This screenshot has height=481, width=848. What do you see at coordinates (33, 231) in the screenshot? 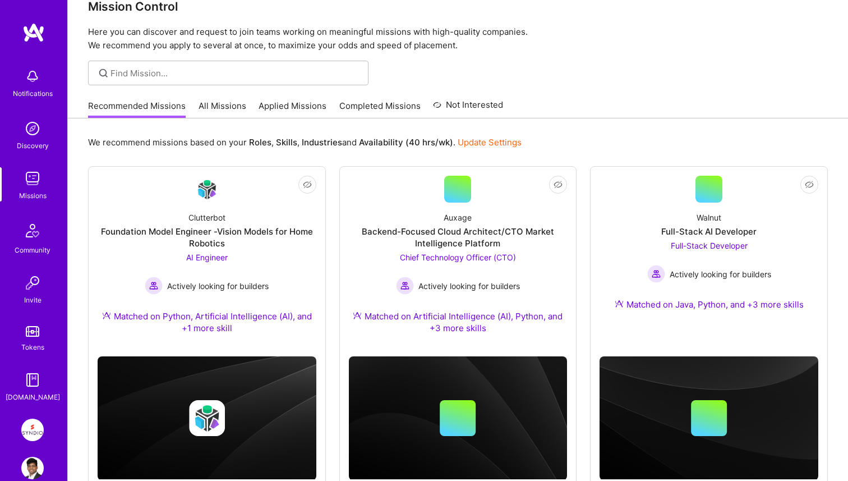
I see `img: Community` at bounding box center [33, 231].